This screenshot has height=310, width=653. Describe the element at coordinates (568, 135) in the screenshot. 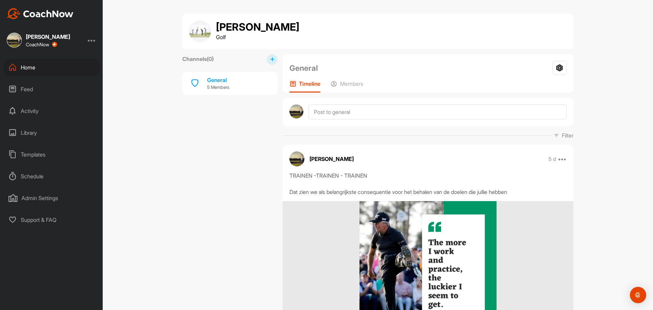

I see `p: Filter` at that location.